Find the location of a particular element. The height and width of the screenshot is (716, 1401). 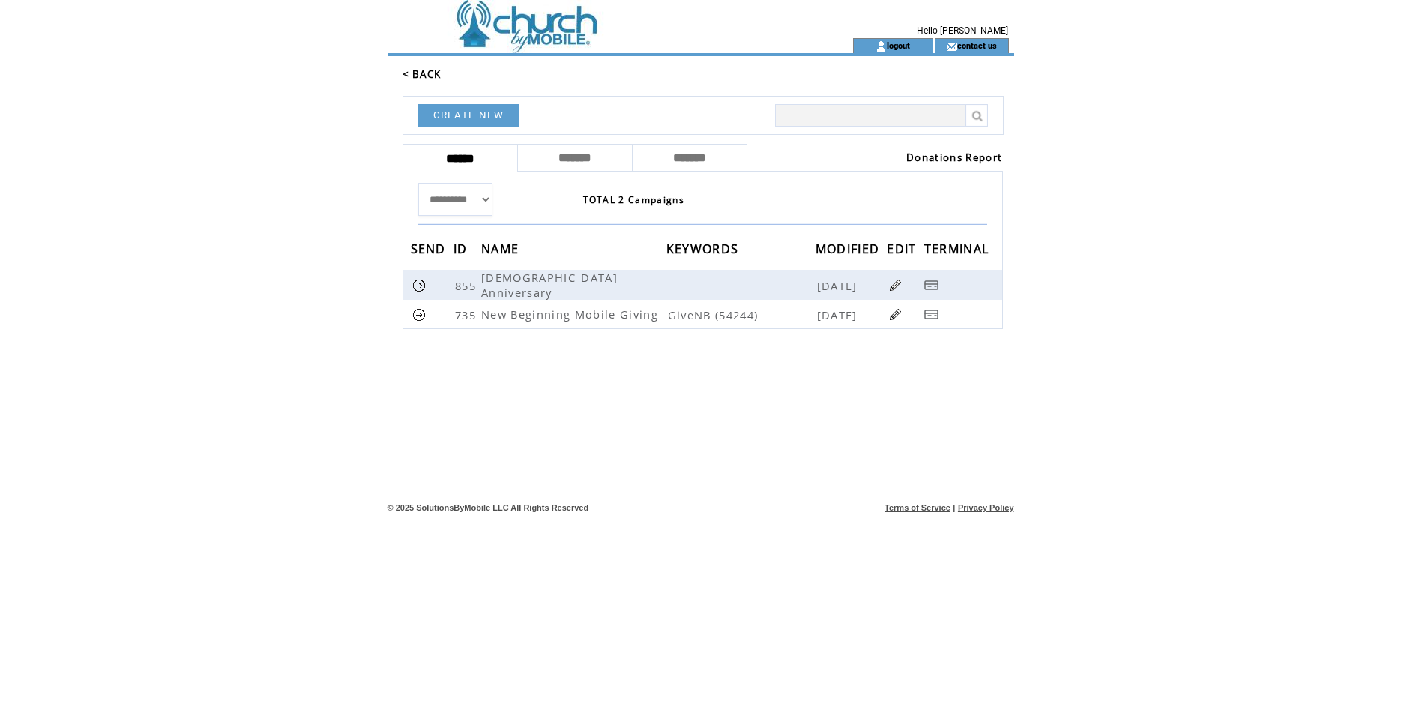

a: contact us is located at coordinates (977, 45).